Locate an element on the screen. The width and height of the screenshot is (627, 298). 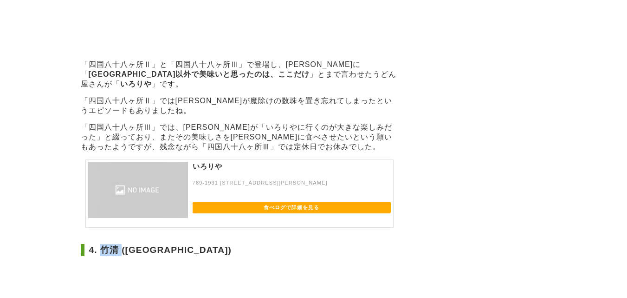
a: 食べログで詳細を見る is located at coordinates (292, 207).